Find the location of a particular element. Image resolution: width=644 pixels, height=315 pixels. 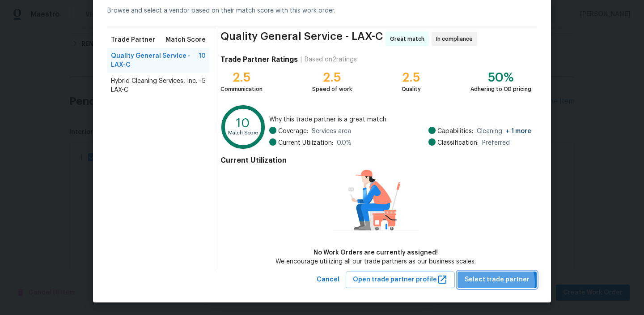

span: + 1 more is located at coordinates (519, 131).